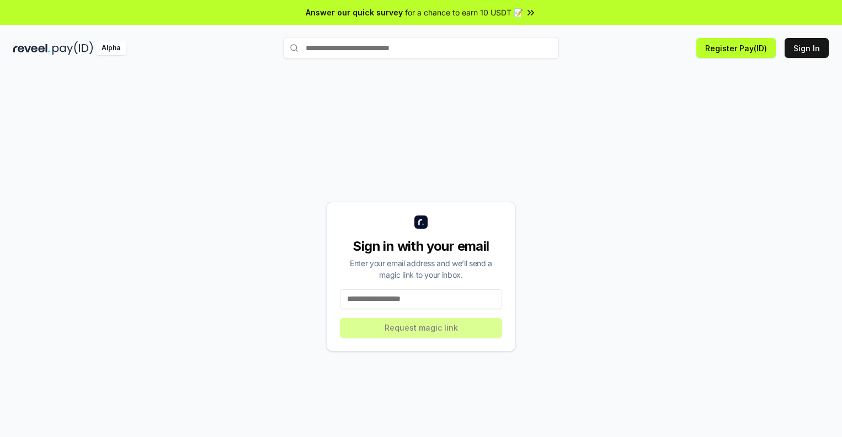  I want to click on span: Answer our quick survey, so click(354, 12).